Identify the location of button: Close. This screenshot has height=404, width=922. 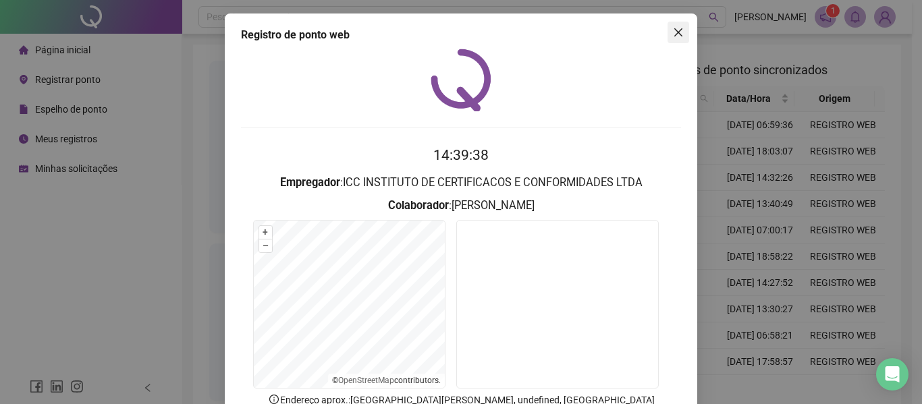
(679, 32).